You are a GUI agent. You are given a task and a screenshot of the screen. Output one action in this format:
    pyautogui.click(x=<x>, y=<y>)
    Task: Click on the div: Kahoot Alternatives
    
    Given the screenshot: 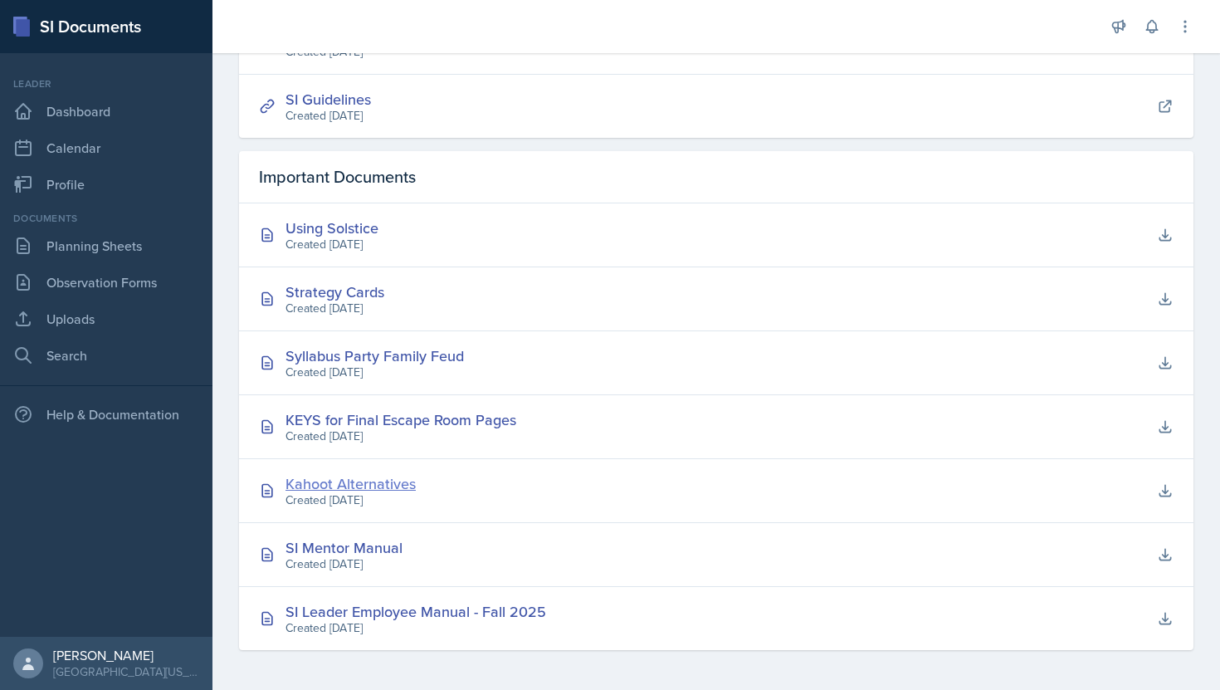 What is the action you would take?
    pyautogui.click(x=350, y=483)
    